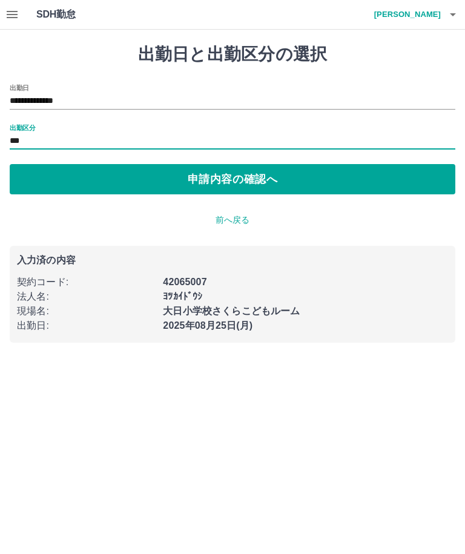  I want to click on p: 契約コード :, so click(86, 282).